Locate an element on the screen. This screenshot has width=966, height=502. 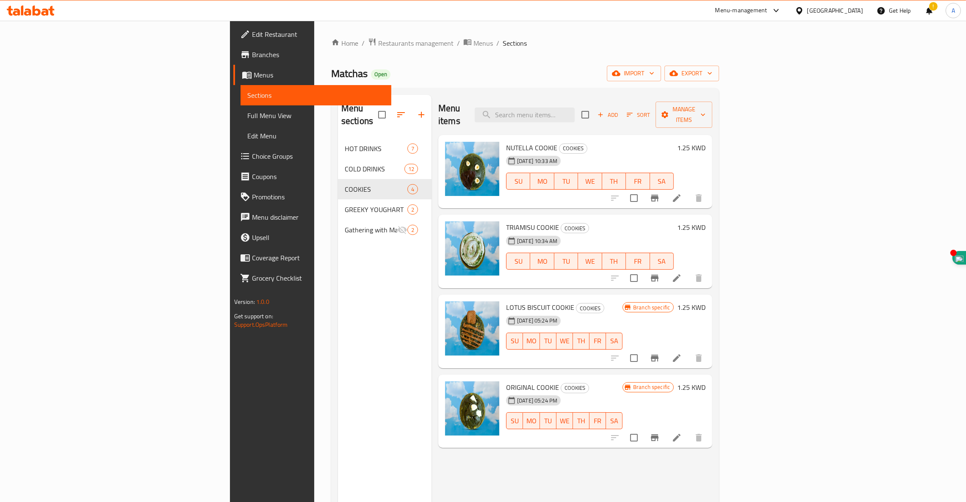
span: 7 is located at coordinates (413, 149).